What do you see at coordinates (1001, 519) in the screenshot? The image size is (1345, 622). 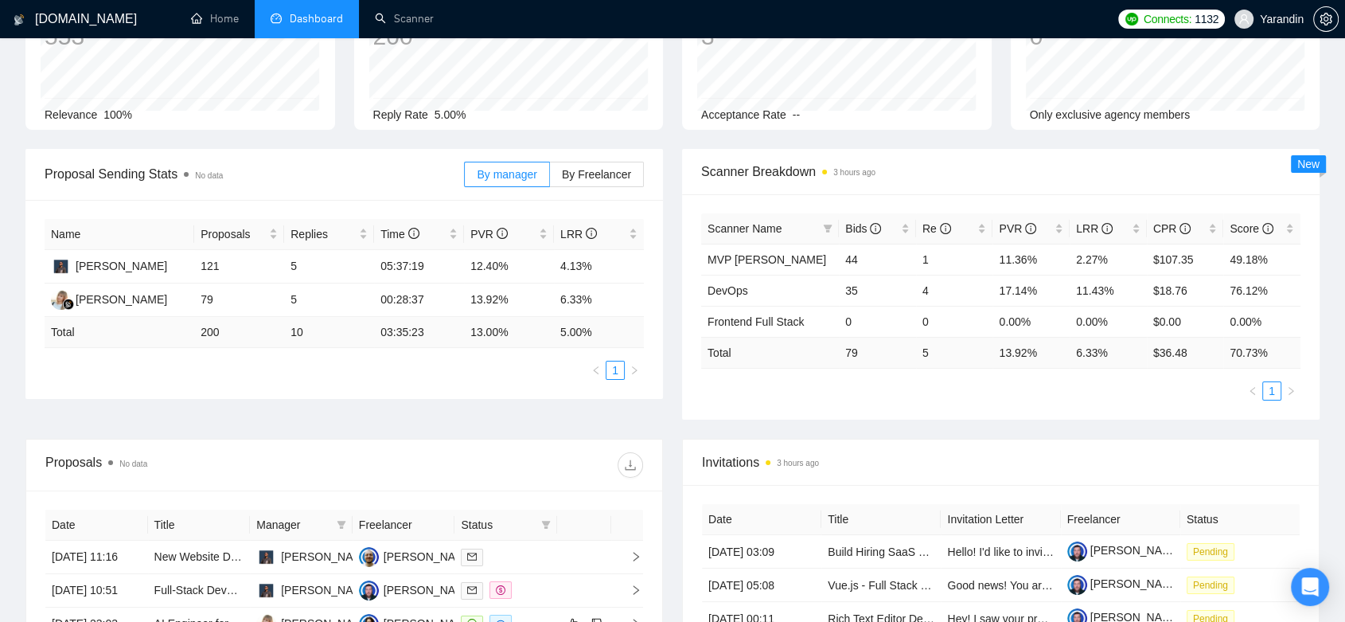 I see `th: Invitation Letter` at bounding box center [1001, 519].